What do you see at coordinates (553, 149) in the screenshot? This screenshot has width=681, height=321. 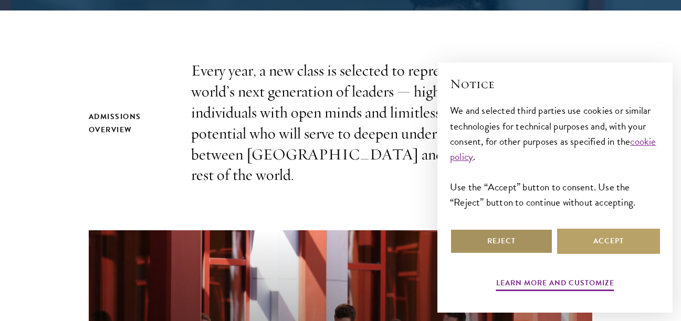 I see `a: cookie policy` at bounding box center [553, 149].